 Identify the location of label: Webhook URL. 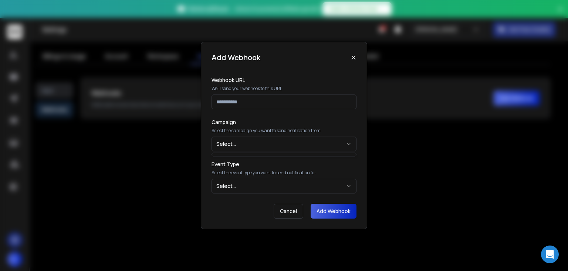
(284, 80).